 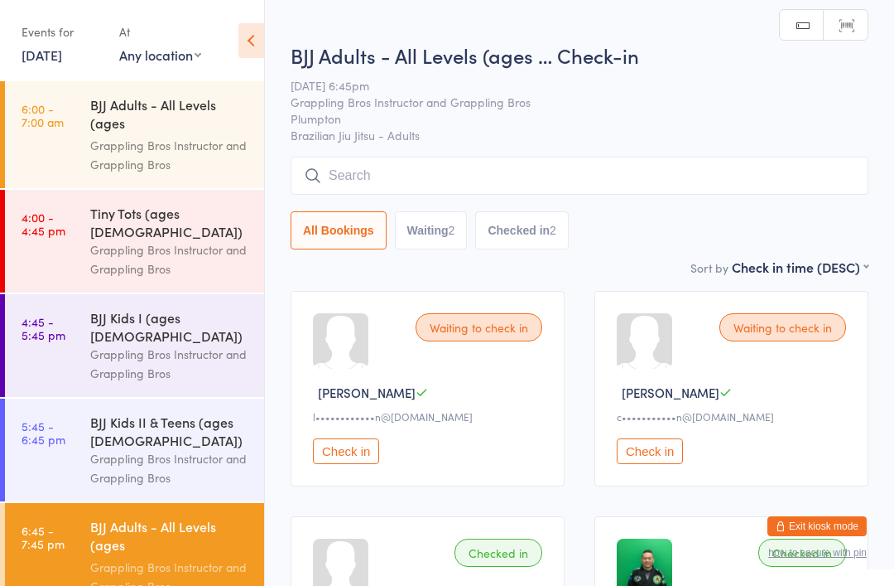 What do you see at coordinates (817, 552) in the screenshot?
I see `button: how to secure with pin` at bounding box center [817, 552].